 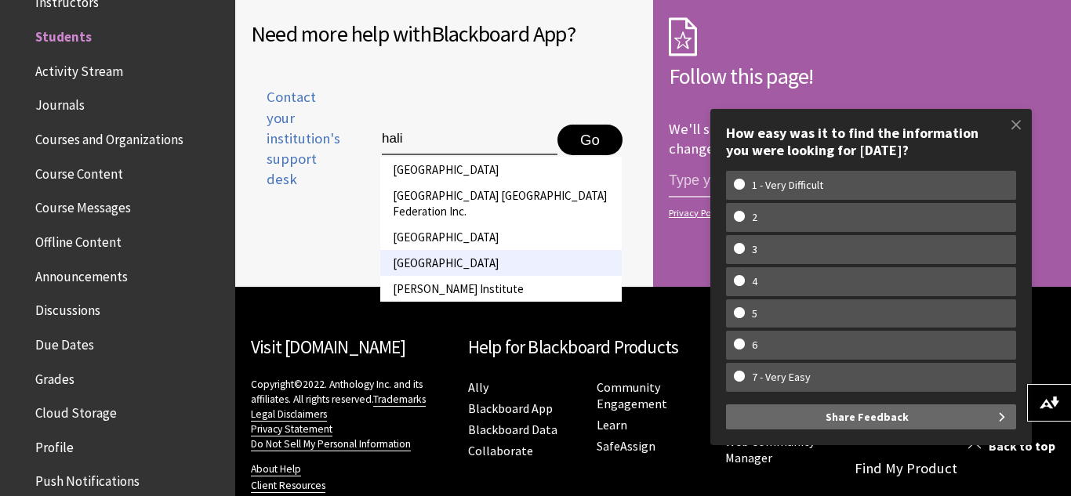 I want to click on a: Back to top, so click(x=1014, y=446).